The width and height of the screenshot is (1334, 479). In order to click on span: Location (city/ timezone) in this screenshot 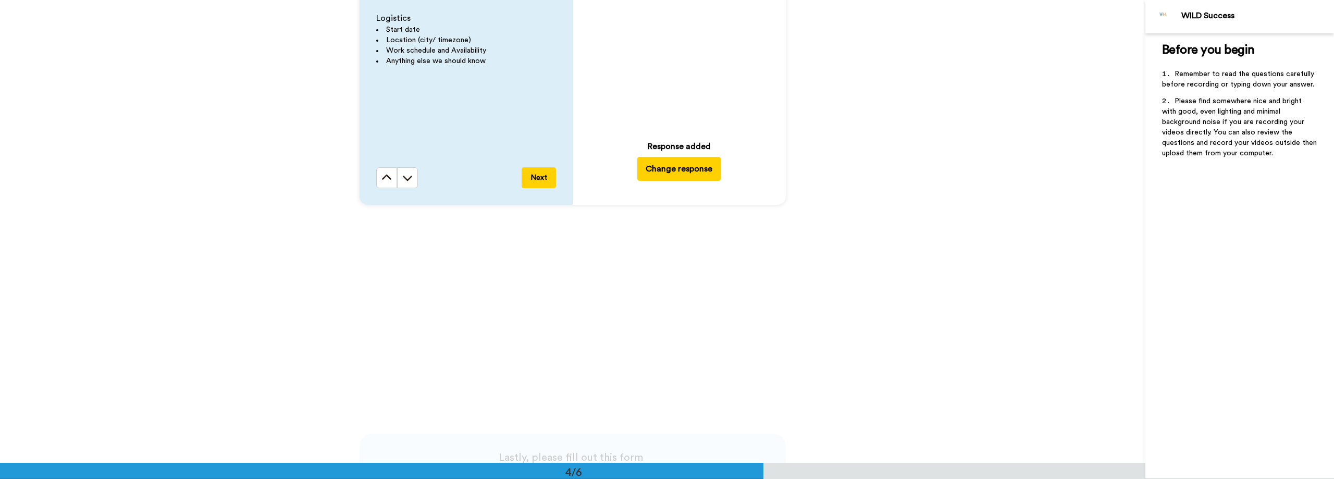, I will do `click(428, 40)`.